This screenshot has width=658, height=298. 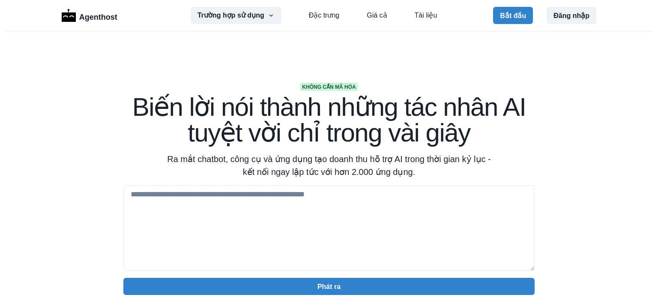 What do you see at coordinates (512, 15) in the screenshot?
I see `font: Bắt đầu` at bounding box center [512, 15].